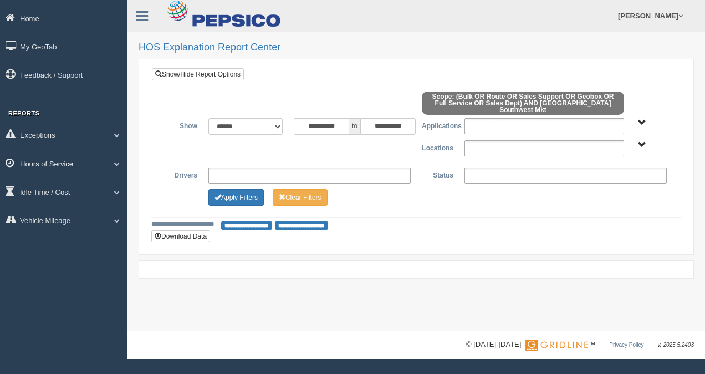 This screenshot has height=374, width=705. What do you see at coordinates (676, 344) in the screenshot?
I see `span: v. 2025.5.2403` at bounding box center [676, 344].